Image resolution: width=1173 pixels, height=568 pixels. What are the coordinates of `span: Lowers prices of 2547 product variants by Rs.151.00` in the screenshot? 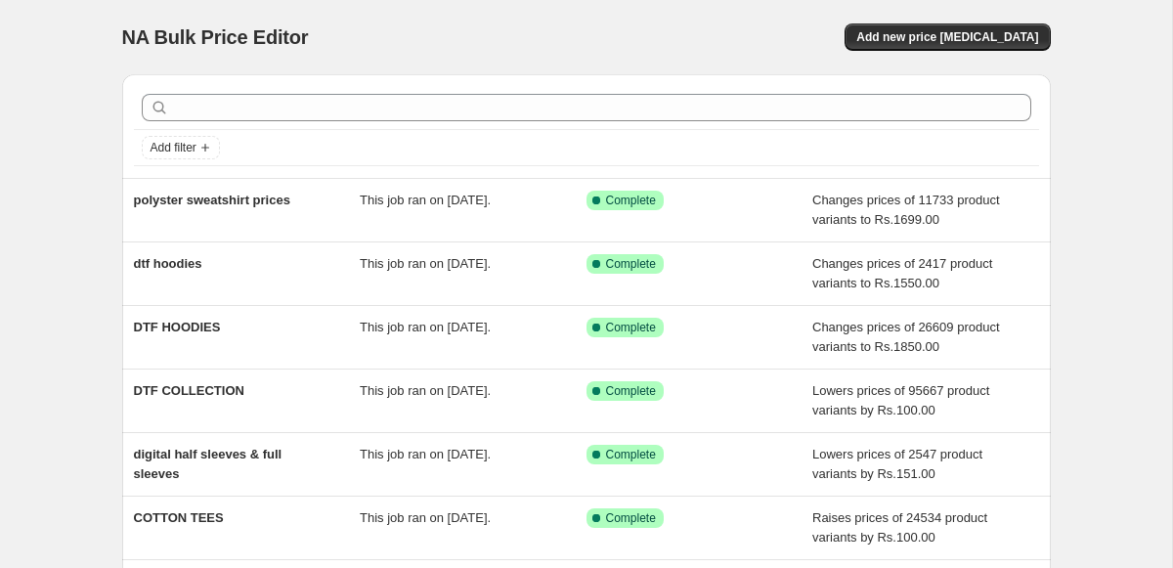 It's located at (897, 463).